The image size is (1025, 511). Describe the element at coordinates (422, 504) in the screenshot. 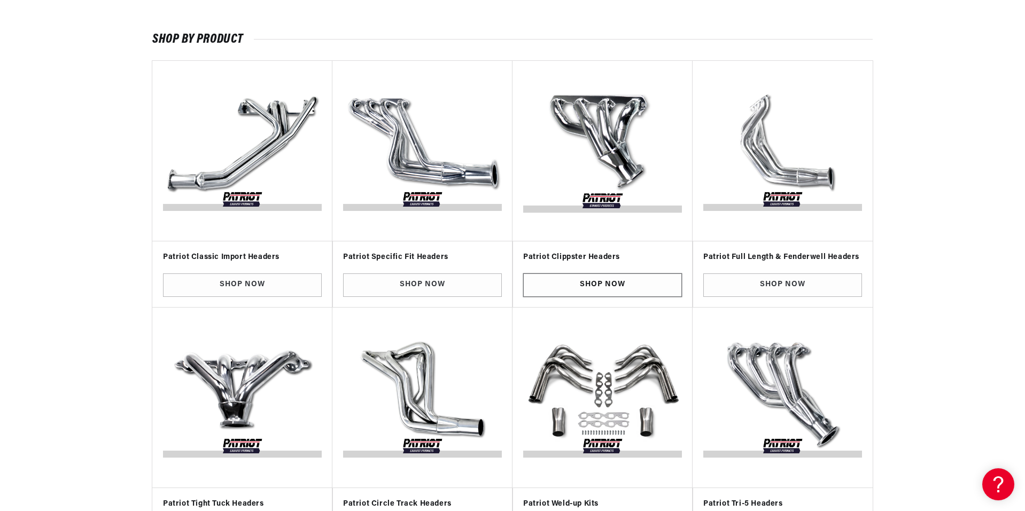

I see `h3: Patriot Circle Track Headers` at that location.